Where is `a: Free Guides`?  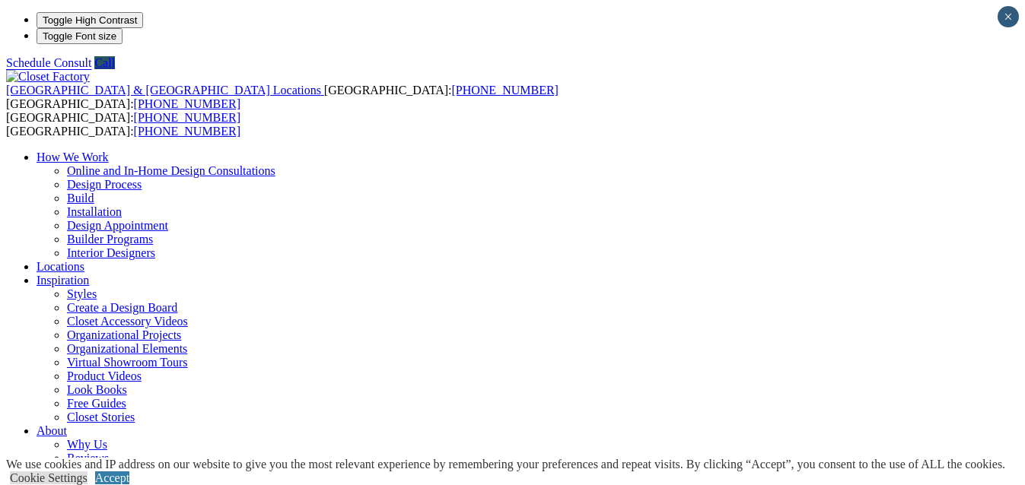 a: Free Guides is located at coordinates (97, 403).